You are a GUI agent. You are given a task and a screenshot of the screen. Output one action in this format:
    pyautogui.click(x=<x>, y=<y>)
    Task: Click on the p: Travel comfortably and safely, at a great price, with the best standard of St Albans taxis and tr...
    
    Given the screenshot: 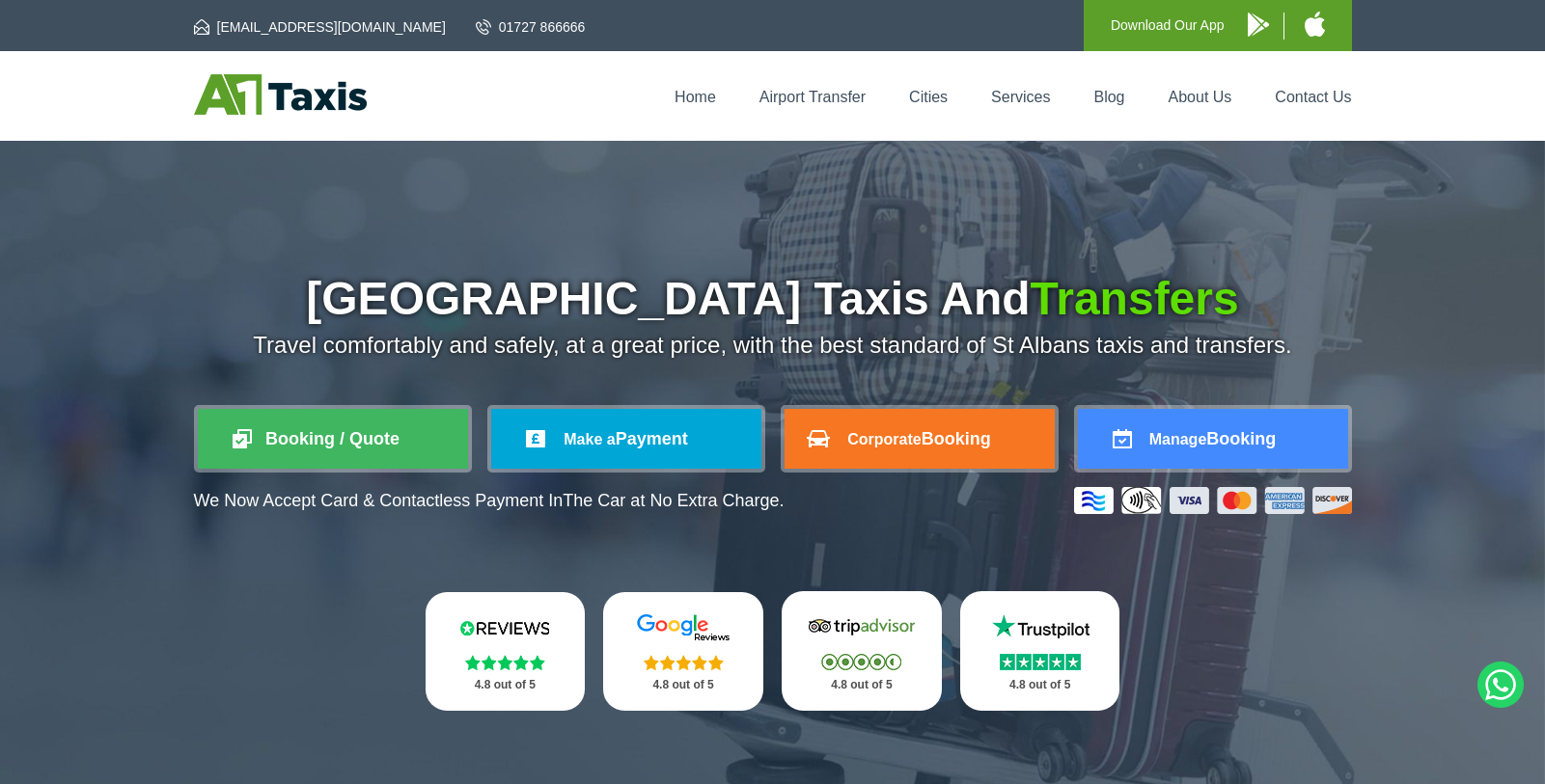 What is the action you would take?
    pyautogui.click(x=773, y=345)
    